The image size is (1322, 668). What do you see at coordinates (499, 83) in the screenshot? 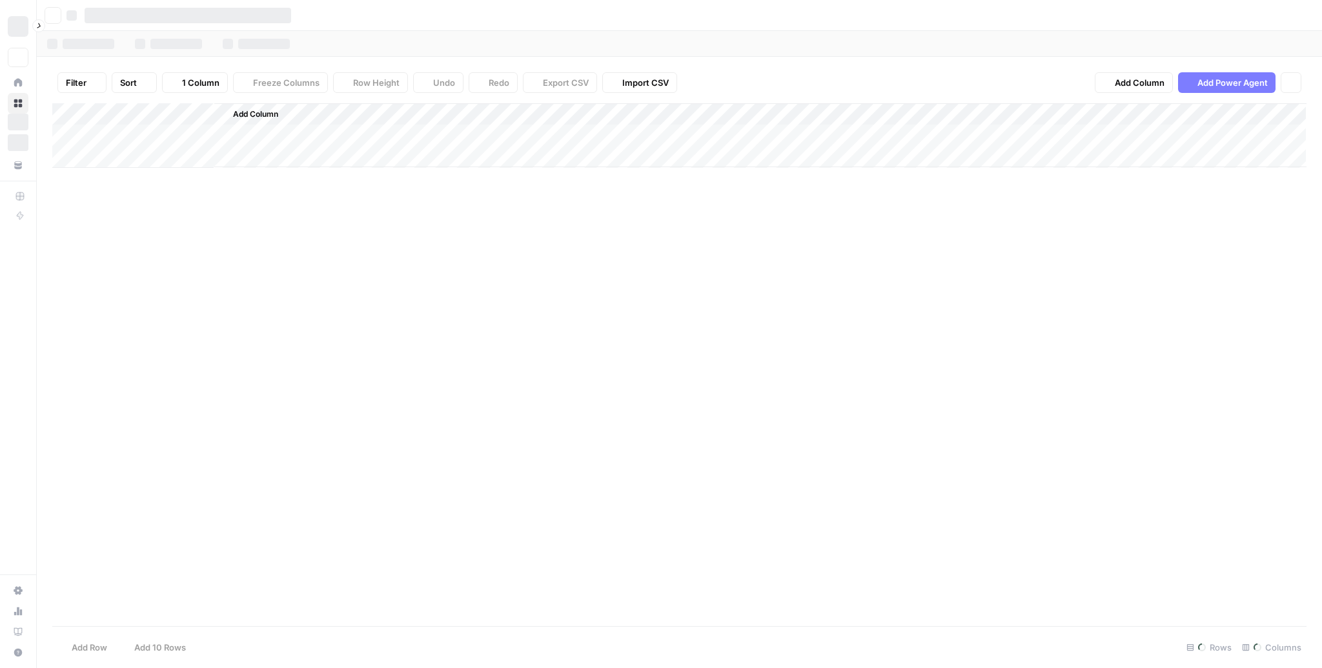
I see `span: Redo` at bounding box center [499, 83].